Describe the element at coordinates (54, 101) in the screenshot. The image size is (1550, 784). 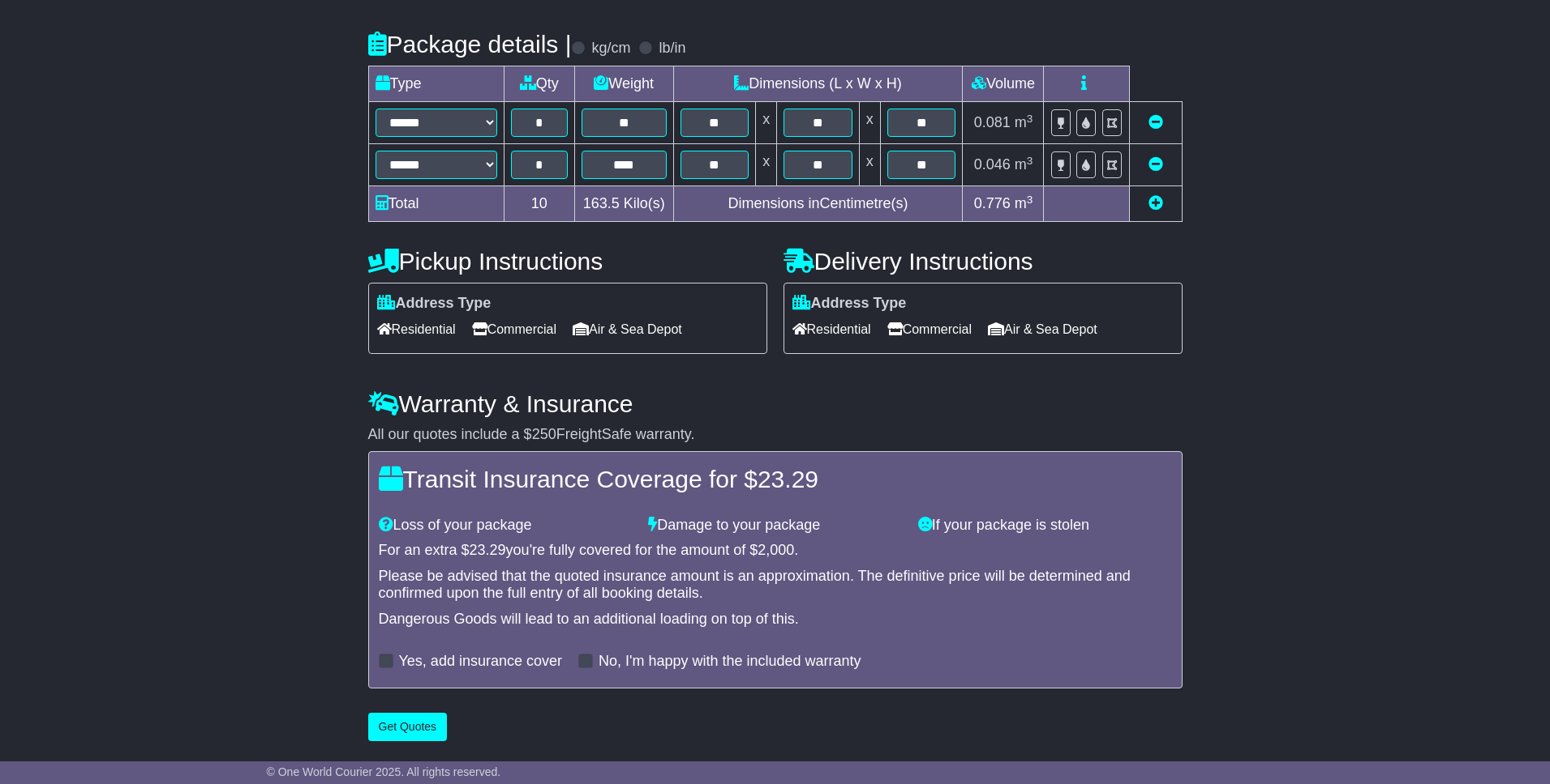
I see `img: tab_domain_overview_orange.svg` at that location.